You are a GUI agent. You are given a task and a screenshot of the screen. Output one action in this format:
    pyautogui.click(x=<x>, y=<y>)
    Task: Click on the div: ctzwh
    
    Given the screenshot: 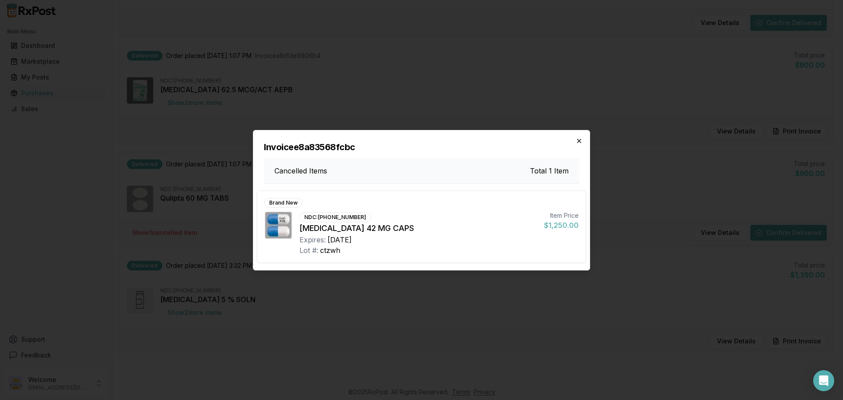 What is the action you would take?
    pyautogui.click(x=330, y=250)
    